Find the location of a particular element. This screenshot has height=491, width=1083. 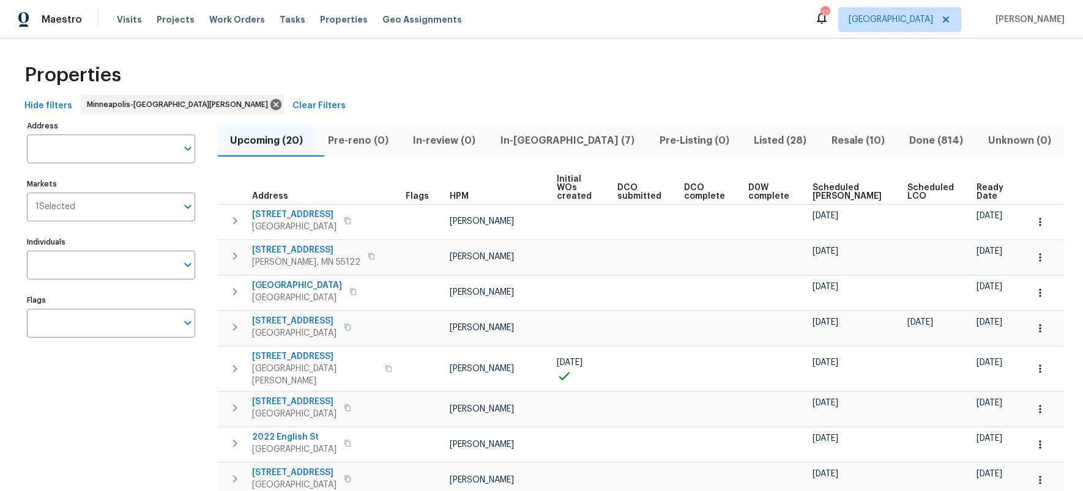

span: Pre-Listing (0) is located at coordinates (694, 141).